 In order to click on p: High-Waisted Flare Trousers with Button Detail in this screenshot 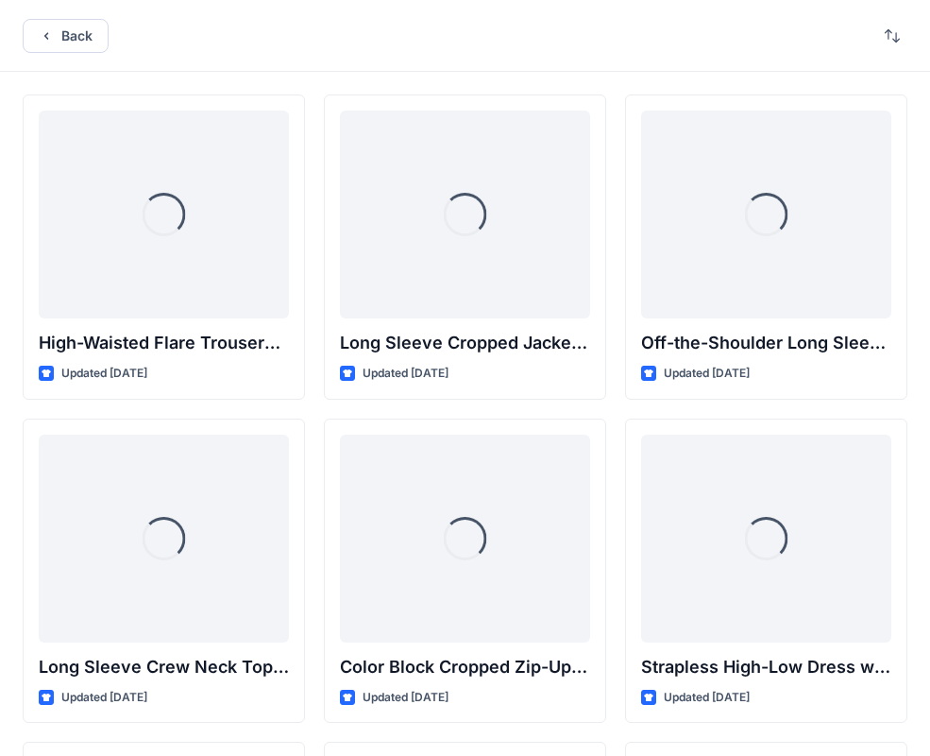, I will do `click(163, 343)`.